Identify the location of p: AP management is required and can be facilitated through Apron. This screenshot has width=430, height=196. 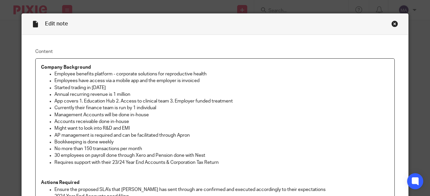
(222, 136).